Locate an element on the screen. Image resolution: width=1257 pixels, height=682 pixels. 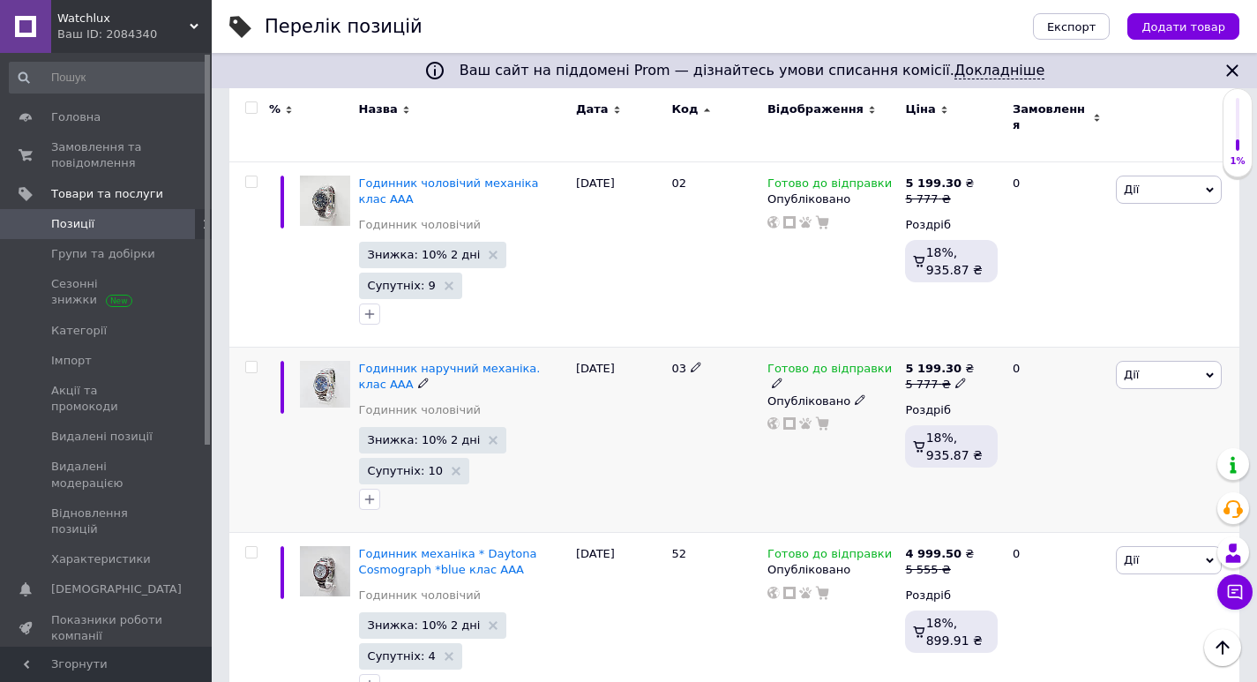
span: Головна is located at coordinates (76, 117).